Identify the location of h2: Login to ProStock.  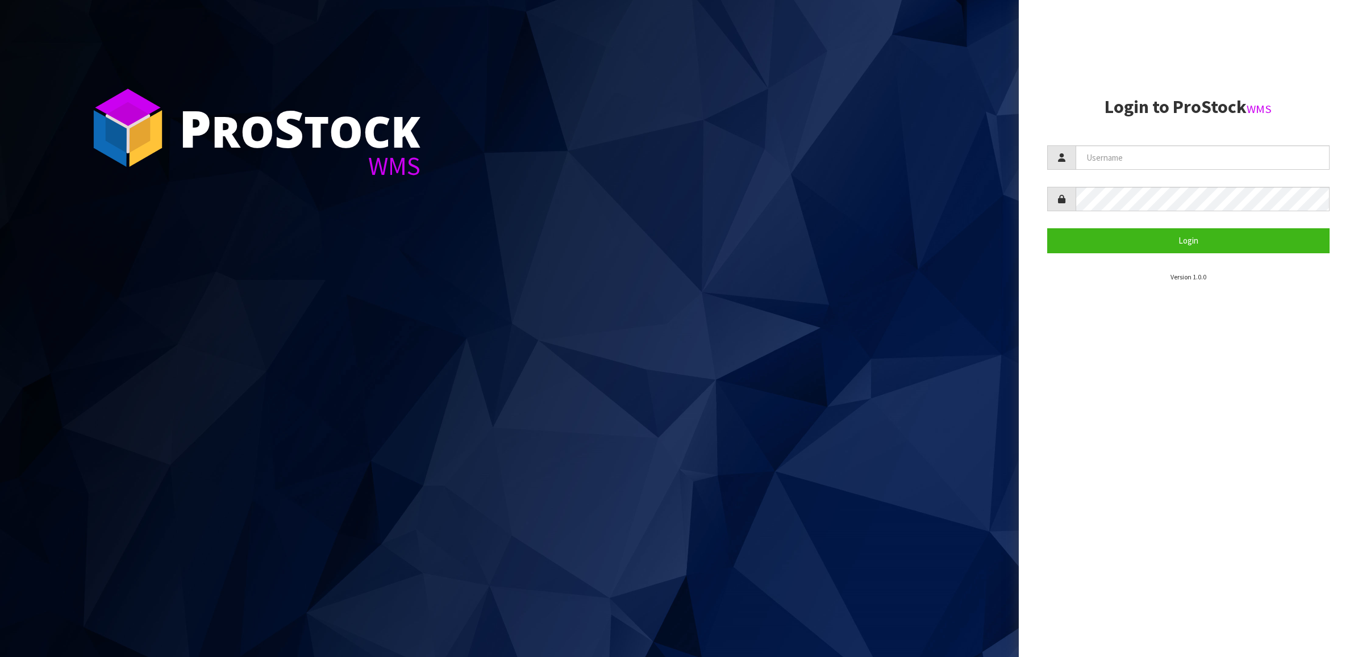
(1189, 107).